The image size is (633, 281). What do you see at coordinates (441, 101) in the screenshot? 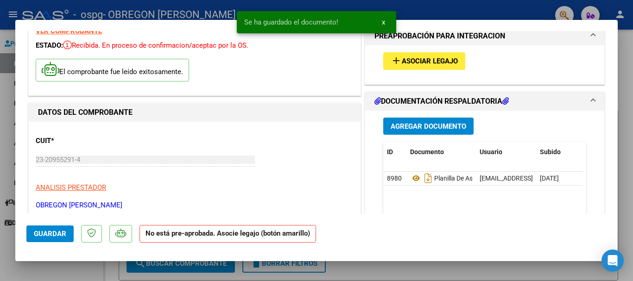
I see `h1: DOCUMENTACIÓN RESPALDATORIA` at bounding box center [441, 101].